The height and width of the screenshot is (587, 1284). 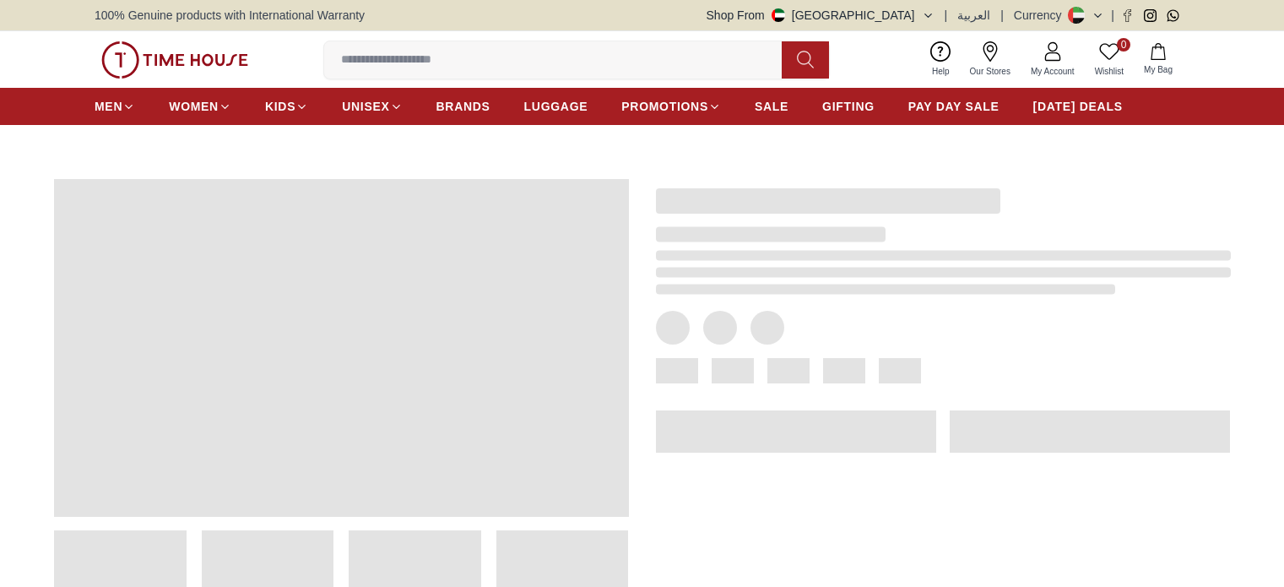 I want to click on span: العربية, so click(x=973, y=15).